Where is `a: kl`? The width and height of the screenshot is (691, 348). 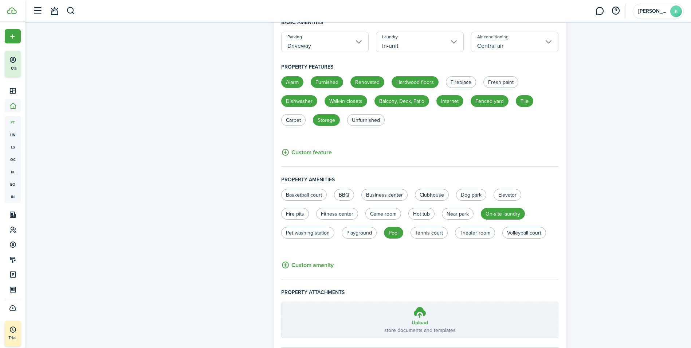
a: kl is located at coordinates (13, 172).